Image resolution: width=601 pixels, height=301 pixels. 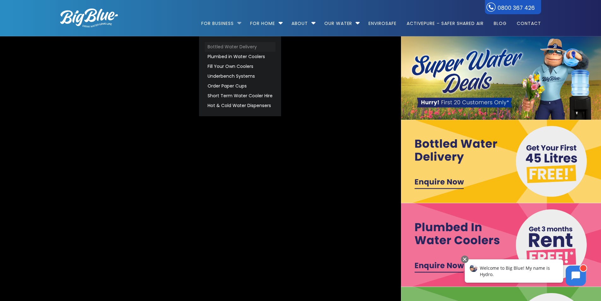 What do you see at coordinates (240, 86) in the screenshot?
I see `a: Order Paper Cups` at bounding box center [240, 86].